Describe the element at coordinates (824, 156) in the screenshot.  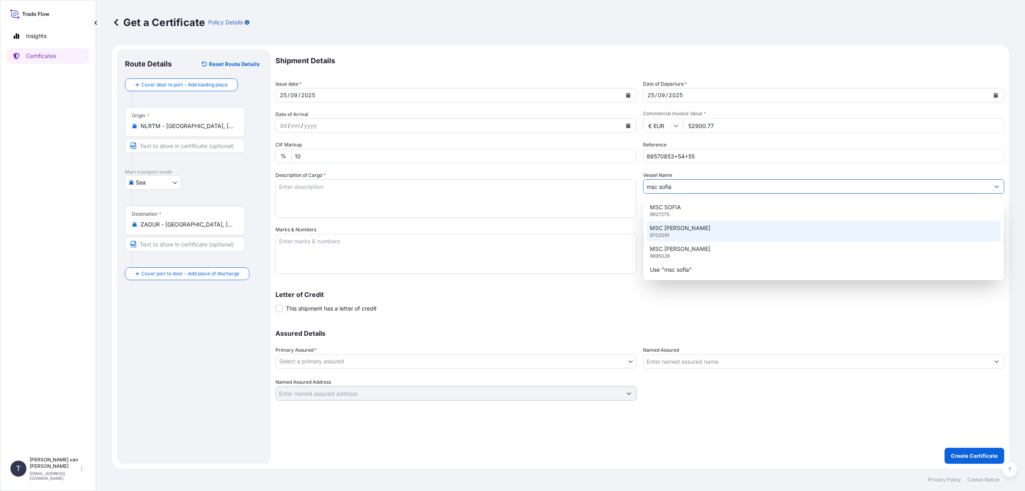
I see `input: Enter booking reference` at that location.